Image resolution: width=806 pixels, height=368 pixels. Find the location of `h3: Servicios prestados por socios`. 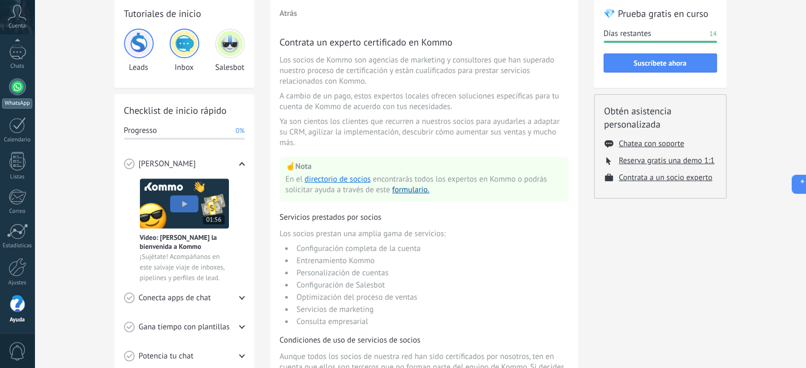

h3: Servicios prestados por socios is located at coordinates (424, 217).